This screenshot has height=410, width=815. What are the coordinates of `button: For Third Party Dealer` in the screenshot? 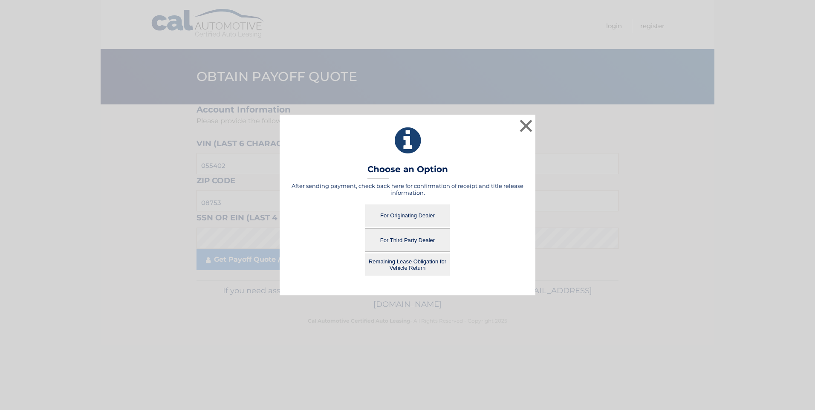 It's located at (408, 240).